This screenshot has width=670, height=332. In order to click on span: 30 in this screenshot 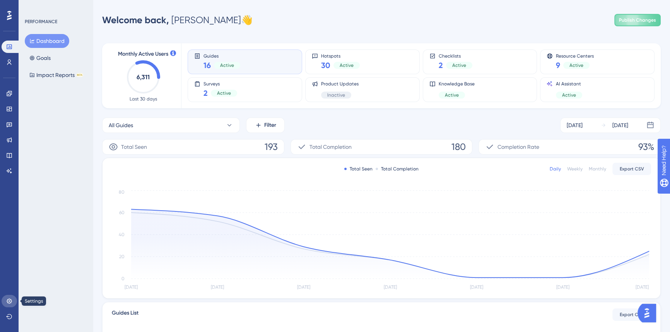, I will do `click(326, 65)`.